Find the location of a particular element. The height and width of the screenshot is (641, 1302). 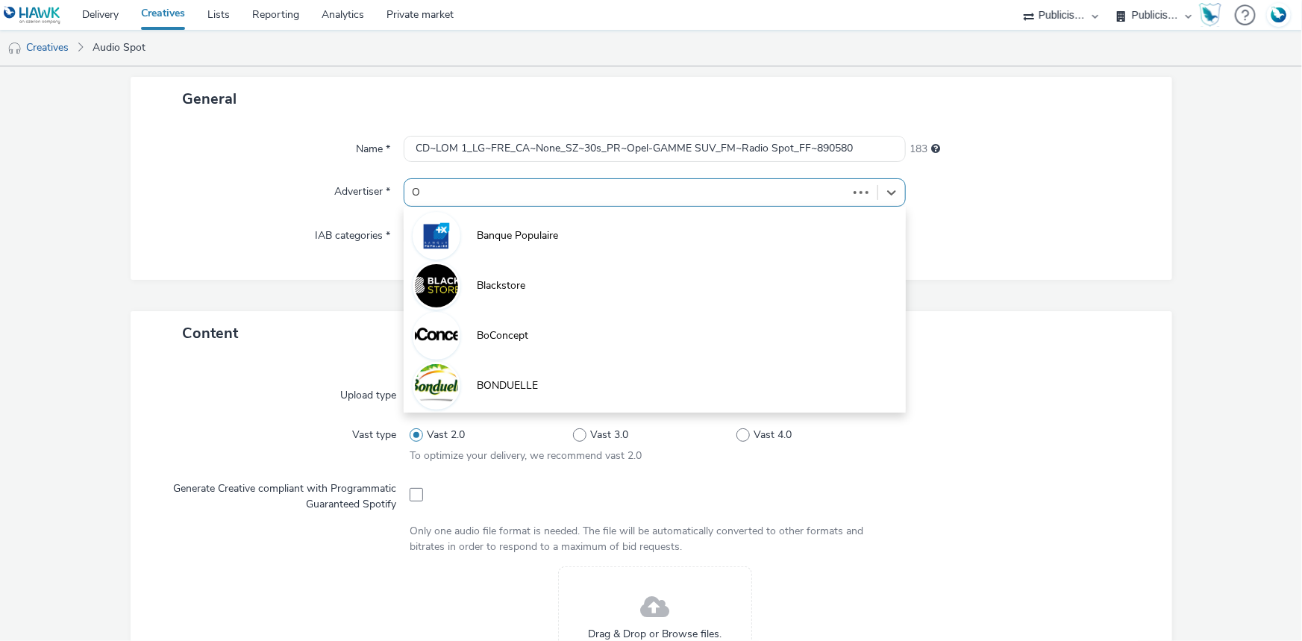

img: BONDUELLE is located at coordinates (437, 386).